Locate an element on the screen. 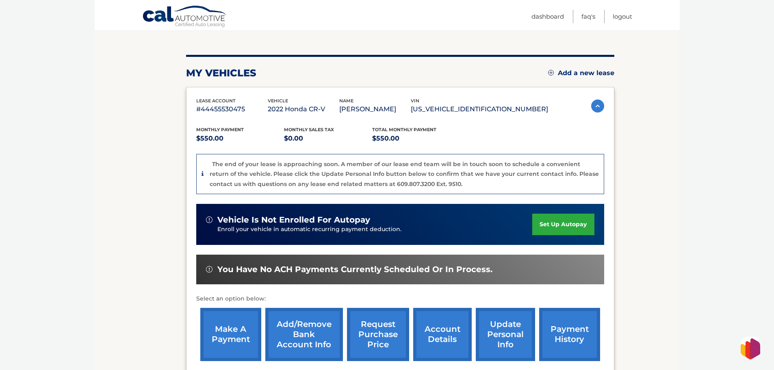 The height and width of the screenshot is (370, 774). img: accordion-active.svg is located at coordinates (598, 106).